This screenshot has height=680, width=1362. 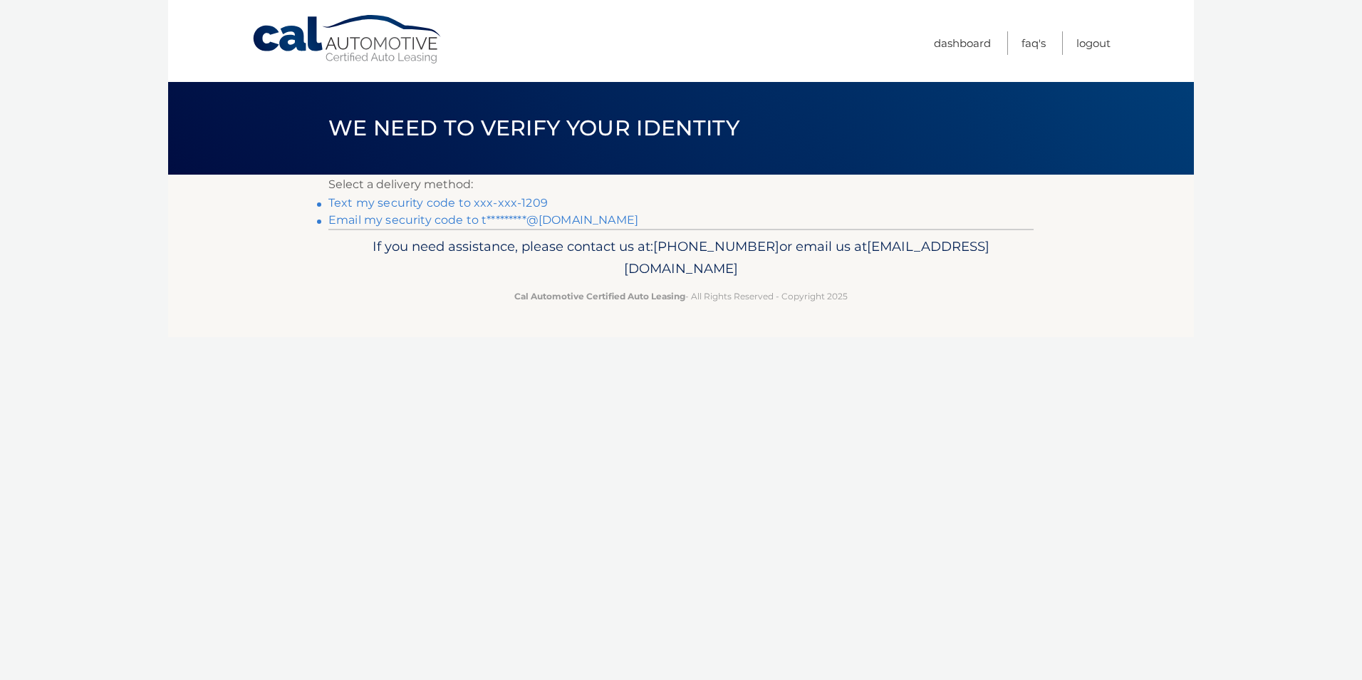 What do you see at coordinates (681, 258) in the screenshot?
I see `p: If you need assistance, please contact us at: or email us at` at bounding box center [681, 258].